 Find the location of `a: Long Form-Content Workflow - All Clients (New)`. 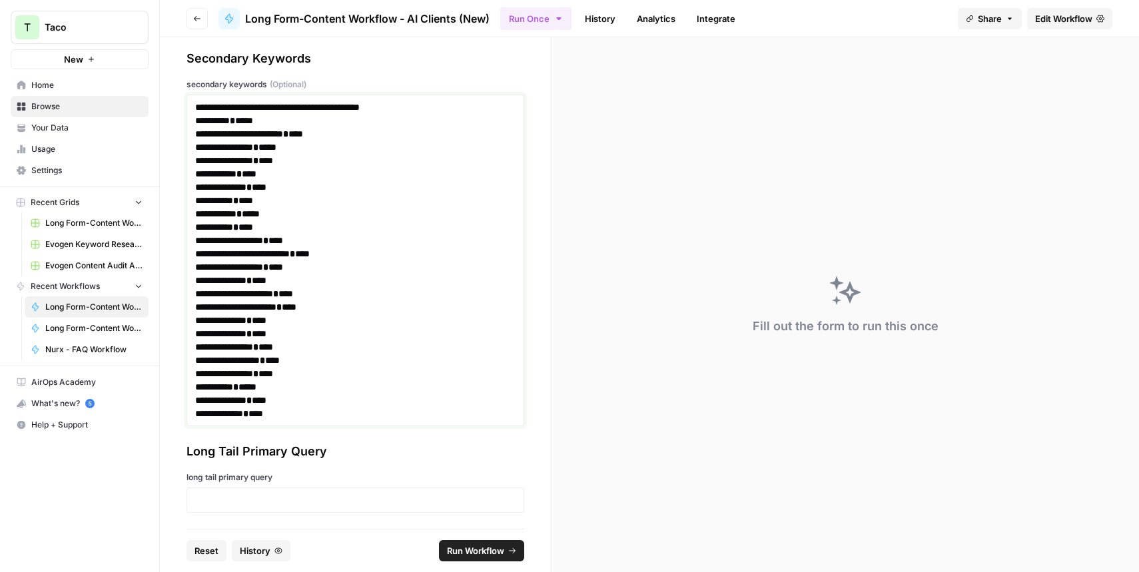

a: Long Form-Content Workflow - All Clients (New) is located at coordinates (87, 328).